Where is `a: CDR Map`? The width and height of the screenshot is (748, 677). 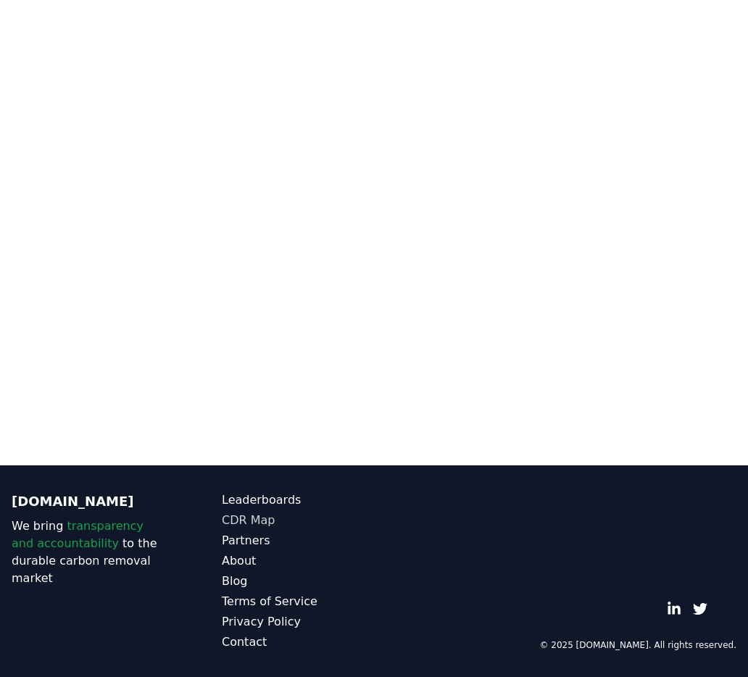
a: CDR Map is located at coordinates (298, 520).